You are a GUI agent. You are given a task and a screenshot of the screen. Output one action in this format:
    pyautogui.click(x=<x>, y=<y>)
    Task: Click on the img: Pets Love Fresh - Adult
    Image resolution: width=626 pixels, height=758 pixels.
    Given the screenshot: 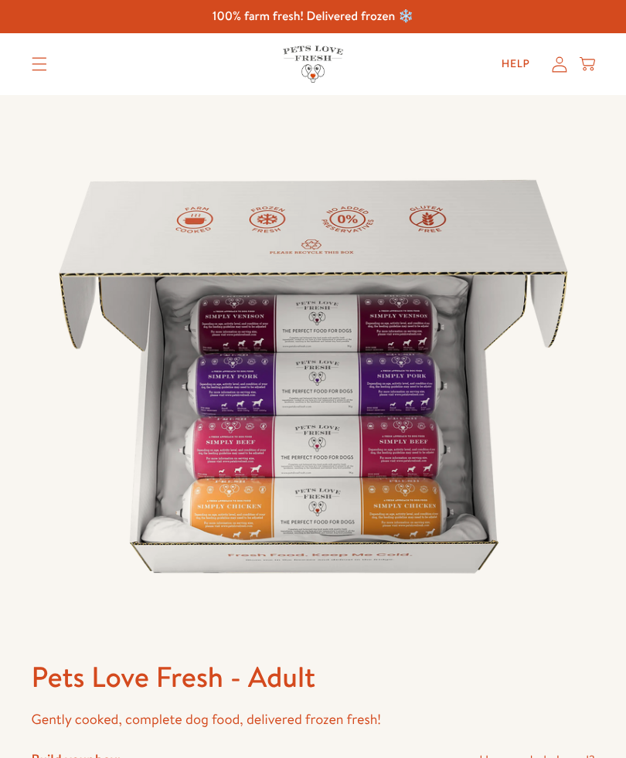 What is the action you would take?
    pyautogui.click(x=313, y=376)
    